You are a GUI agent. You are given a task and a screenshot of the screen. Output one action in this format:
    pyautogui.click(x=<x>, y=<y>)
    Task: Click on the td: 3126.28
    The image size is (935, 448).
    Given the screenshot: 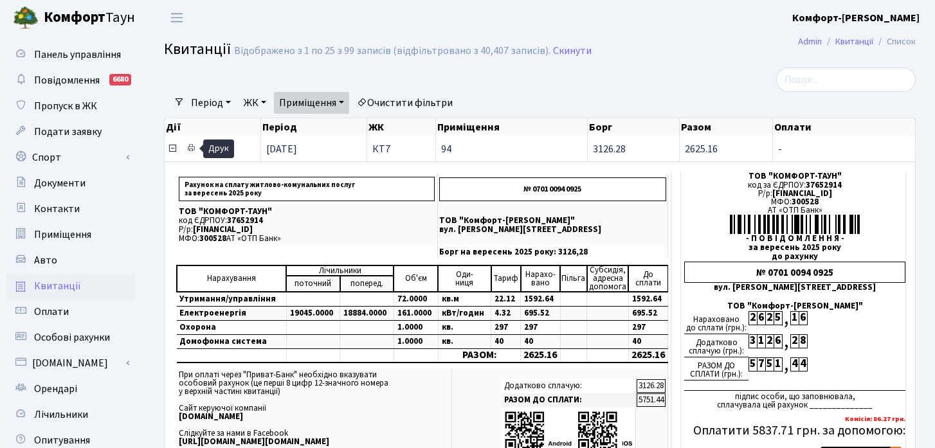 What is the action you would take?
    pyautogui.click(x=651, y=386)
    